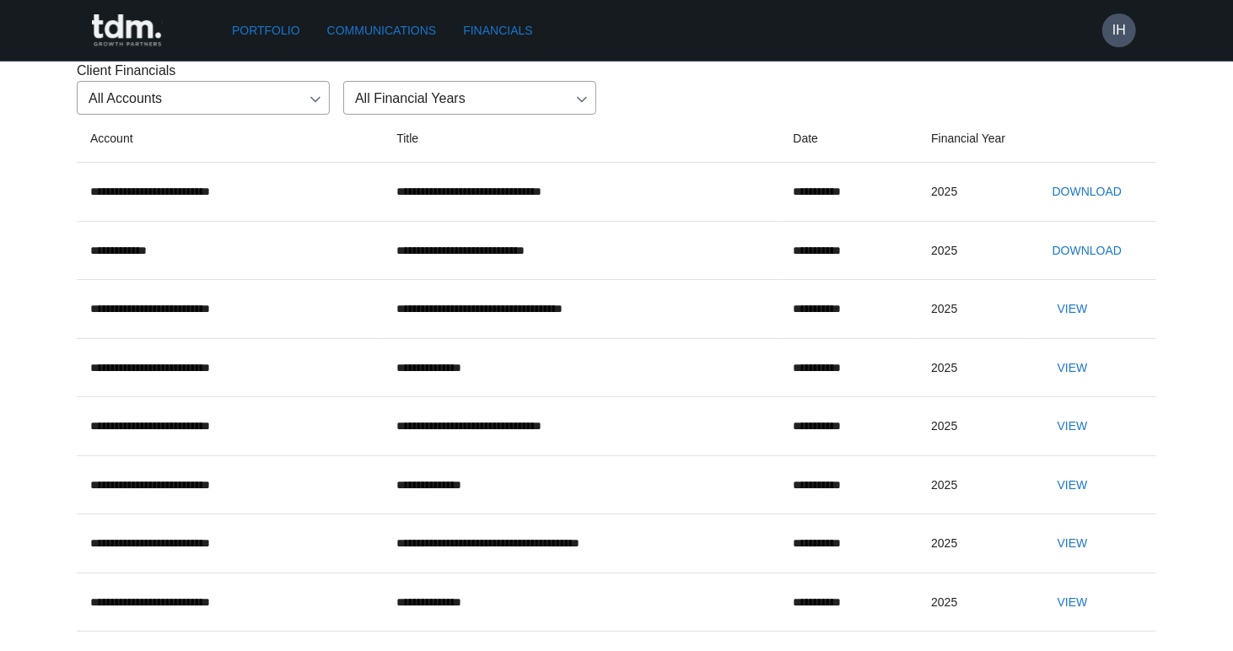  Describe the element at coordinates (849, 138) in the screenshot. I see `th: Date` at that location.